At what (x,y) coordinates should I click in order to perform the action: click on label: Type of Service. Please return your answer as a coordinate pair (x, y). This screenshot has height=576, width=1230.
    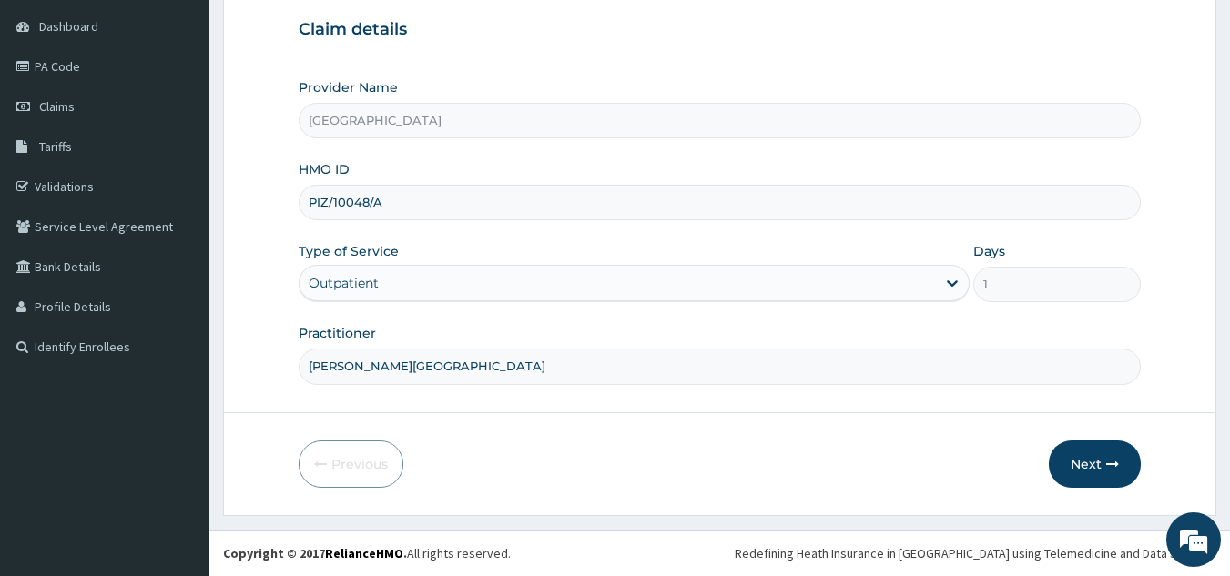
    Looking at the image, I should click on (349, 251).